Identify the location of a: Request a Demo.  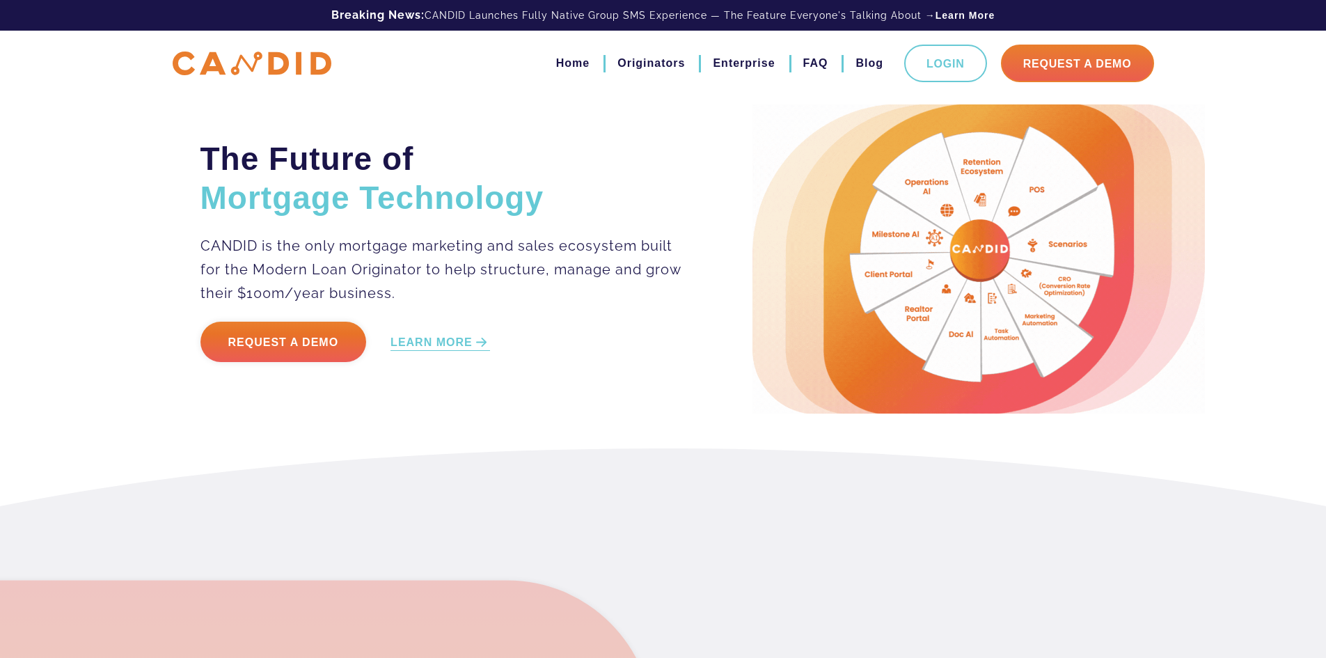
(283, 342).